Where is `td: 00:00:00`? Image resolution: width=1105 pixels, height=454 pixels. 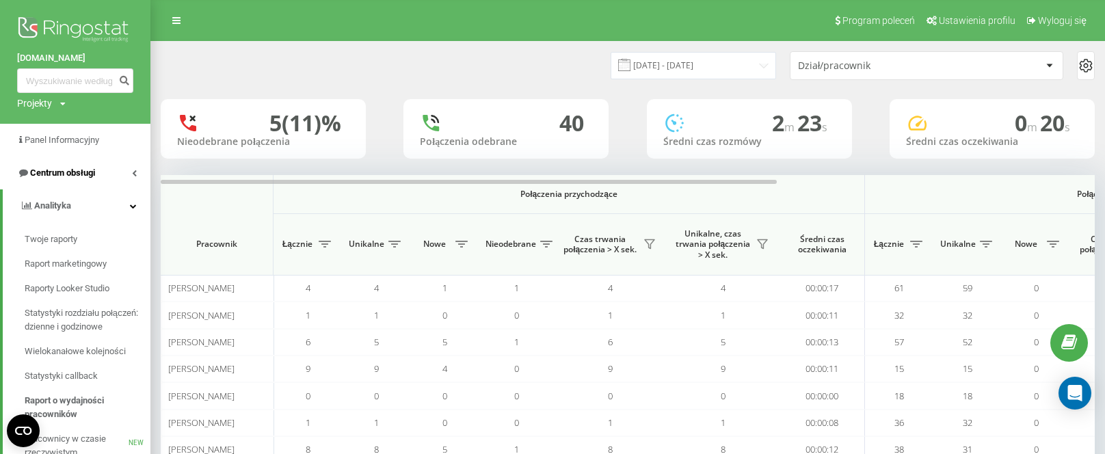 td: 00:00:00 is located at coordinates (822, 395).